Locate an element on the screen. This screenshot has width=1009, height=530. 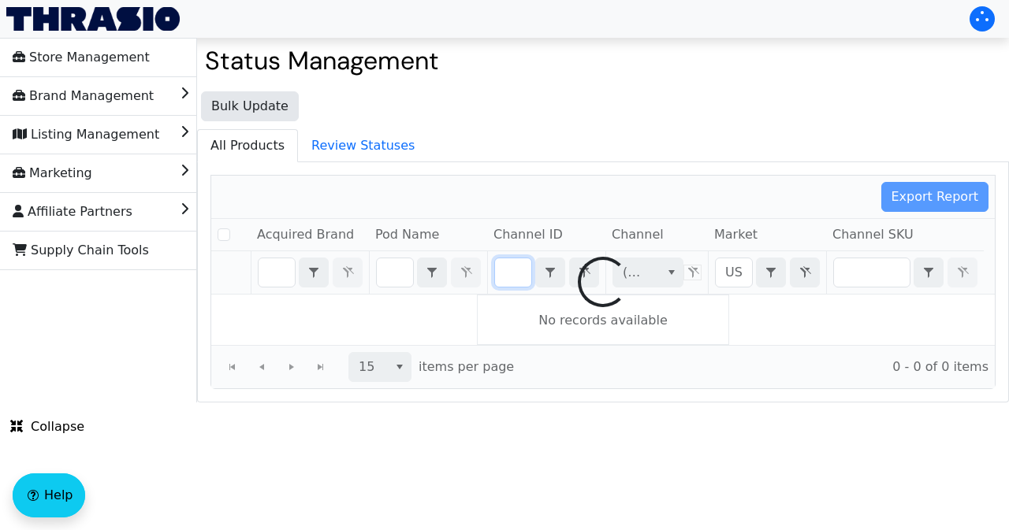
span: Supply Chain Tools is located at coordinates (80, 251).